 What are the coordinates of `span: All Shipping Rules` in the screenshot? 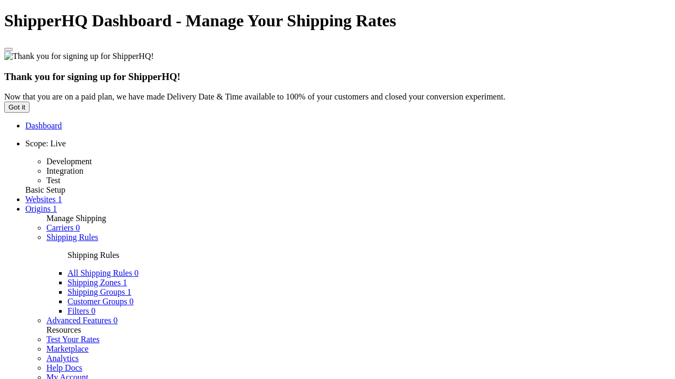 It's located at (100, 273).